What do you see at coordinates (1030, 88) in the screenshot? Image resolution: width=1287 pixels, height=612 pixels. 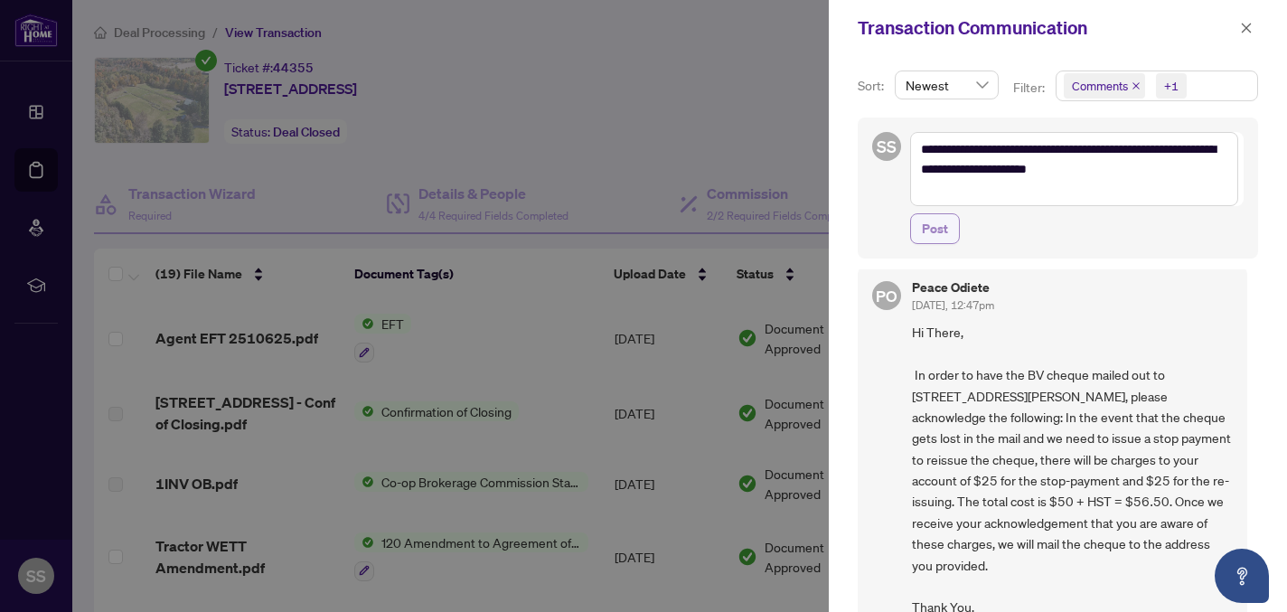 I see `p: Filter:` at bounding box center [1030, 88].